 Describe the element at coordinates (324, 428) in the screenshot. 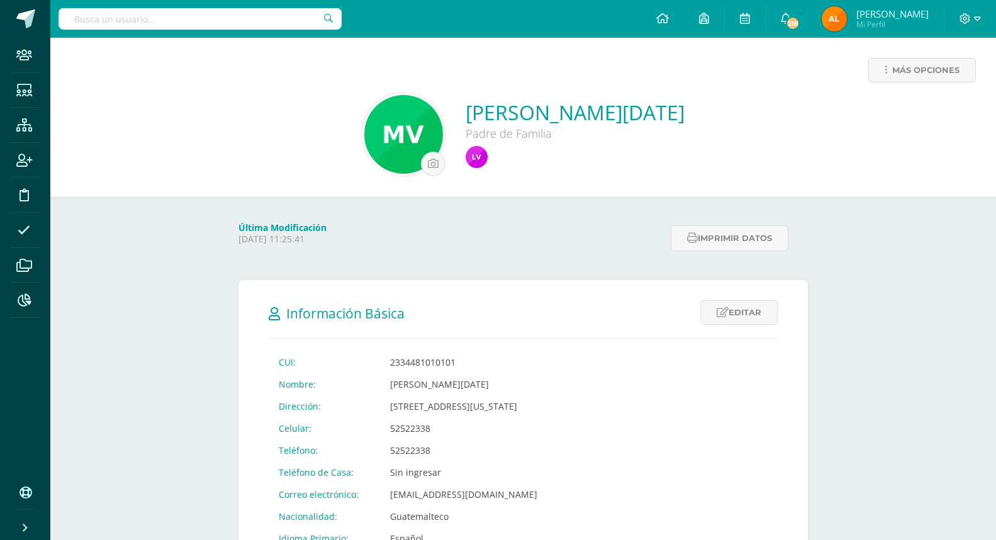

I see `td: Celular:` at that location.